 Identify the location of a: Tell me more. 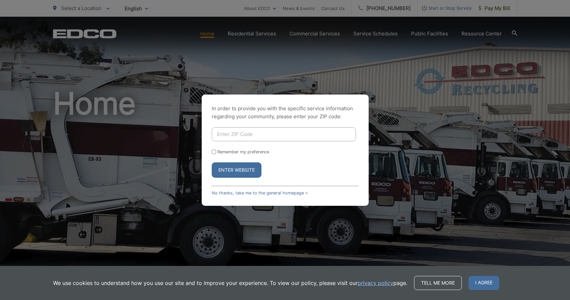
(438, 283).